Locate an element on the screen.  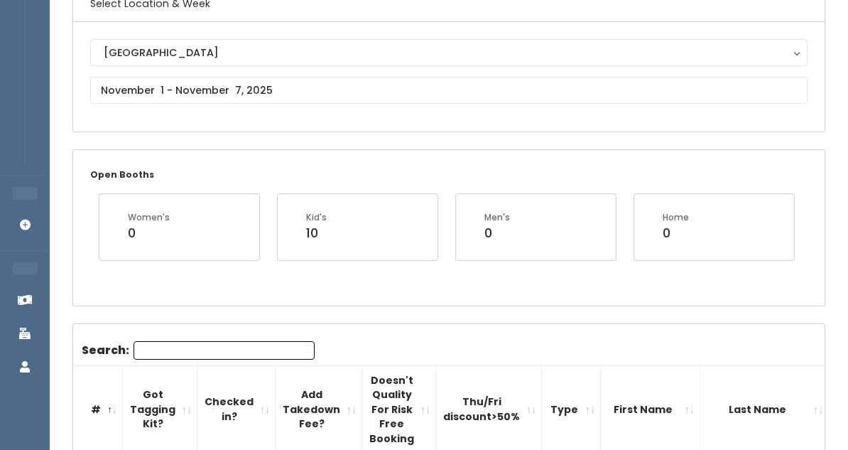
label: Search: is located at coordinates (198, 350).